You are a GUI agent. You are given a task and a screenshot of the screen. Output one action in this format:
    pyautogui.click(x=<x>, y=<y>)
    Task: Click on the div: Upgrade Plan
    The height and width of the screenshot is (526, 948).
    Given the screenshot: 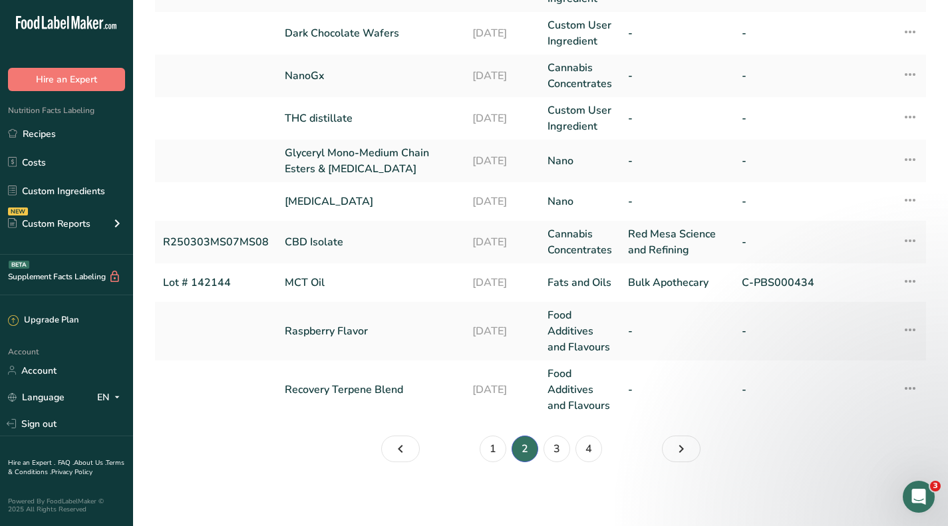 What is the action you would take?
    pyautogui.click(x=43, y=321)
    